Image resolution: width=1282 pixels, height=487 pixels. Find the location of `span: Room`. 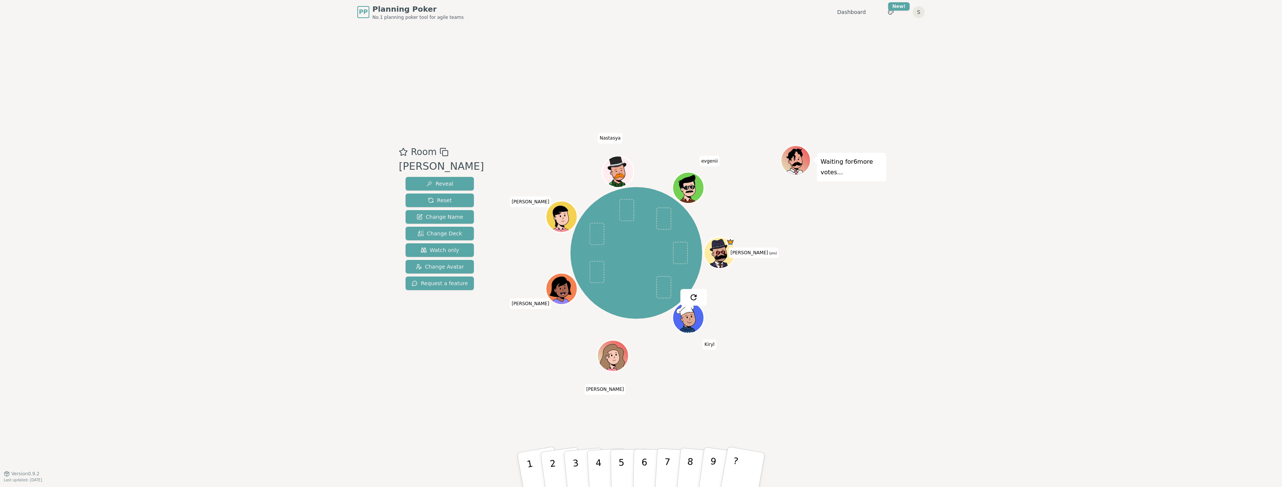

span: Room is located at coordinates (424, 152).